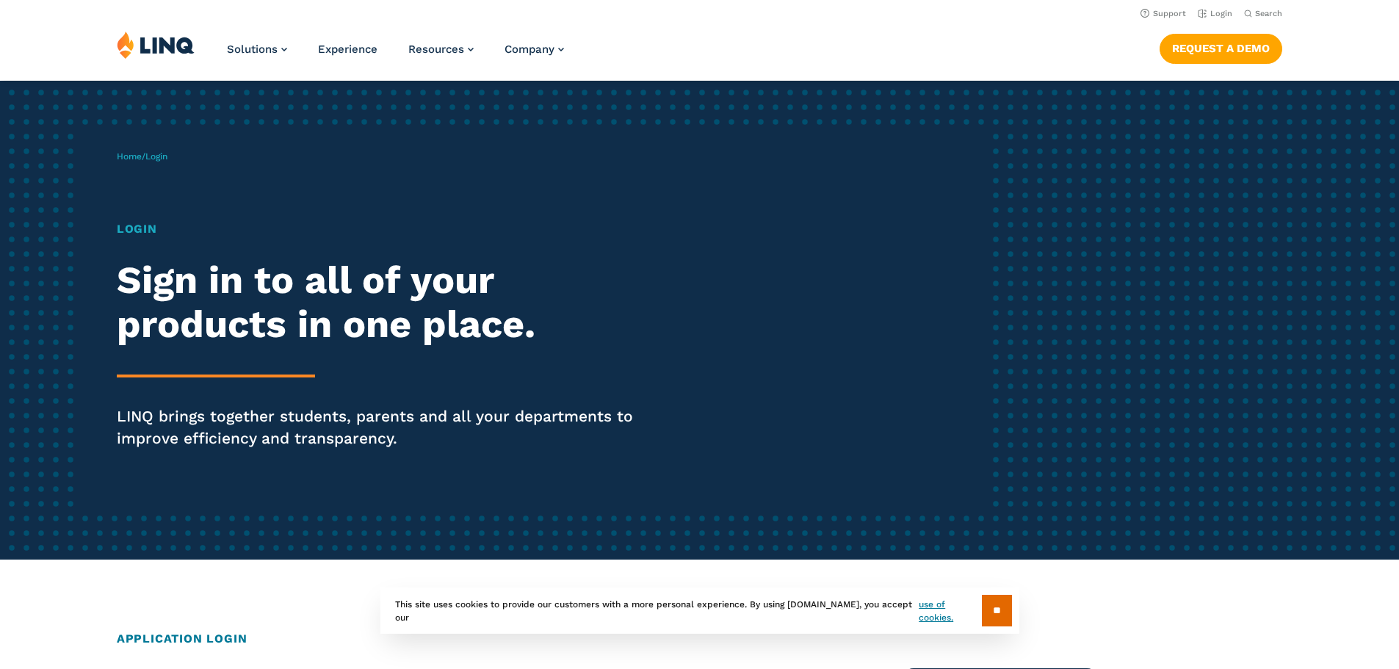 The height and width of the screenshot is (669, 1399). What do you see at coordinates (252, 49) in the screenshot?
I see `span: Solutions` at bounding box center [252, 49].